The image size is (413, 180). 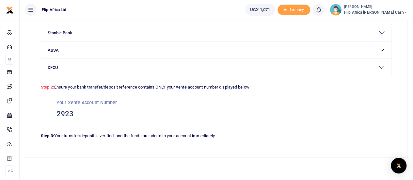 What do you see at coordinates (260, 10) in the screenshot?
I see `span: UGX 1,071` at bounding box center [260, 10].